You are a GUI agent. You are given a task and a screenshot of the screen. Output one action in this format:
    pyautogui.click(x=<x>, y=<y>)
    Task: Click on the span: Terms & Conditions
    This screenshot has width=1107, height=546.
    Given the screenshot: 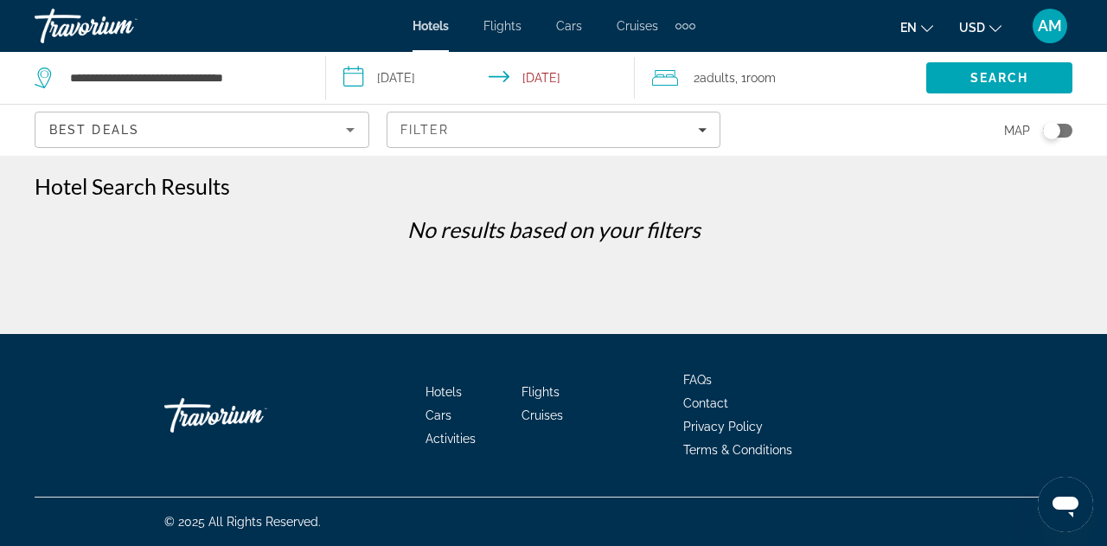 What is the action you would take?
    pyautogui.click(x=738, y=450)
    